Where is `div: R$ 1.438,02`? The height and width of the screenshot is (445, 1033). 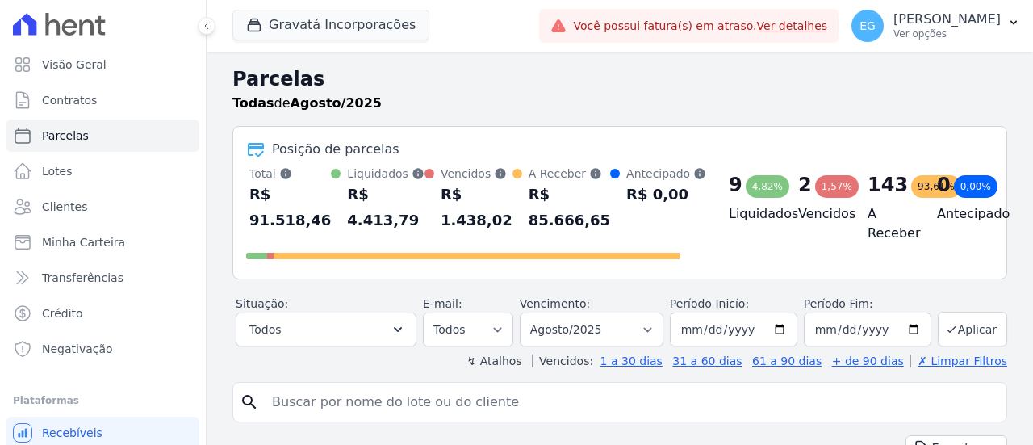
div: R$ 1.438,02 is located at coordinates (476, 207).